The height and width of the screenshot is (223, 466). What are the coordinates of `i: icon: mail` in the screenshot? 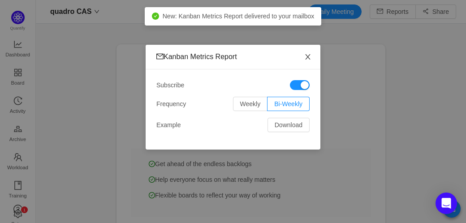 It's located at (160, 56).